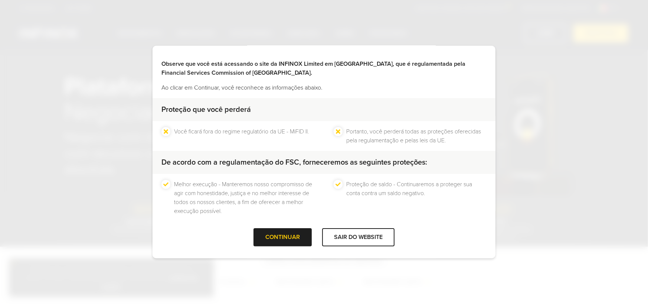 The width and height of the screenshot is (648, 304). Describe the element at coordinates (416, 197) in the screenshot. I see `li: Proteção de saldo - Continuaremos a proteger sua conta contra um saldo negativo.` at that location.